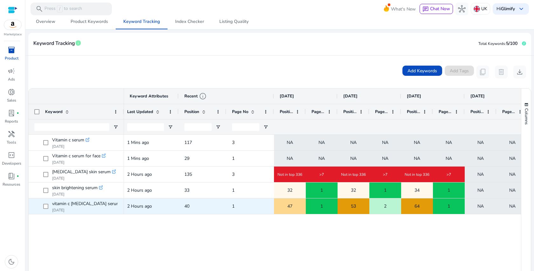 This screenshot has width=534, height=271. I want to click on span: Vitamin c serum, so click(68, 140).